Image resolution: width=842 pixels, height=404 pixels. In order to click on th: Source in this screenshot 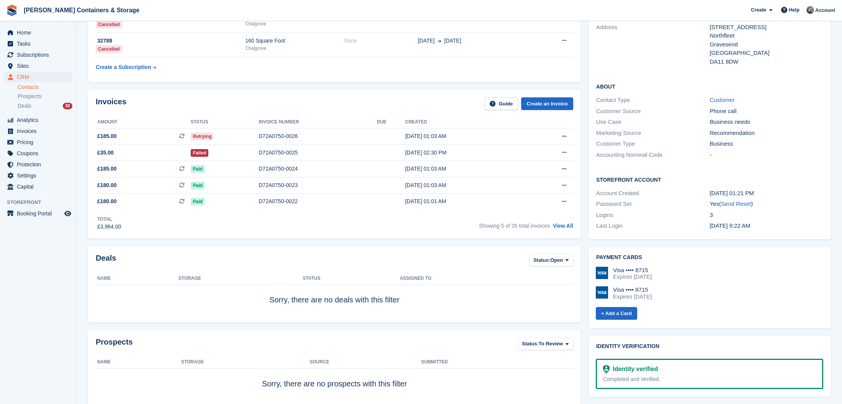, I will do `click(365, 362)`.